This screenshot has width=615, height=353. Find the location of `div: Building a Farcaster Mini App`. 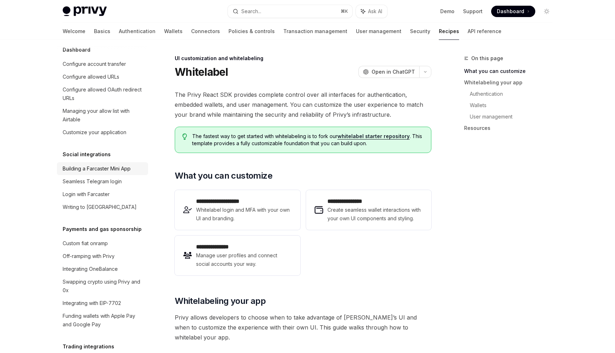

div: Building a Farcaster Mini App is located at coordinates (97, 169).